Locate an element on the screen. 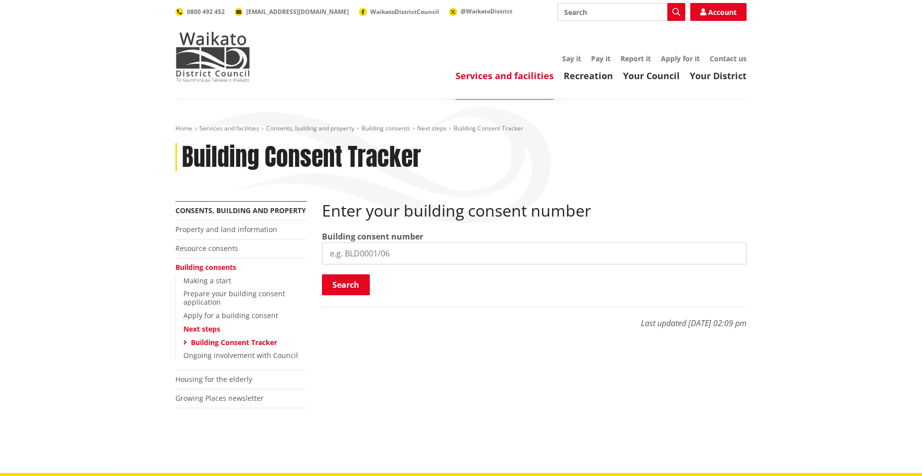  a: Say it is located at coordinates (571, 58).